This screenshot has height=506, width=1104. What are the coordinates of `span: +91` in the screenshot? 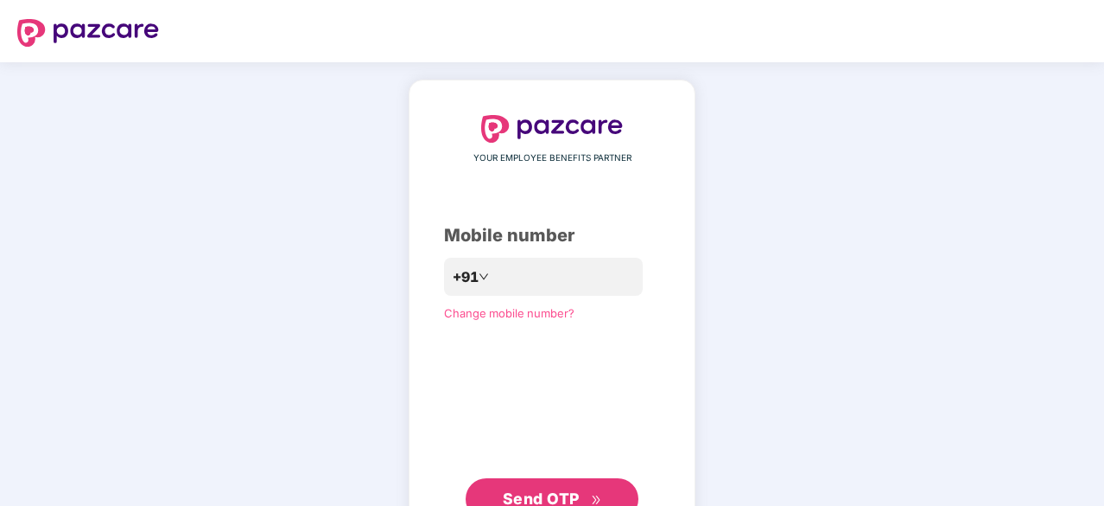 It's located at (466, 277).